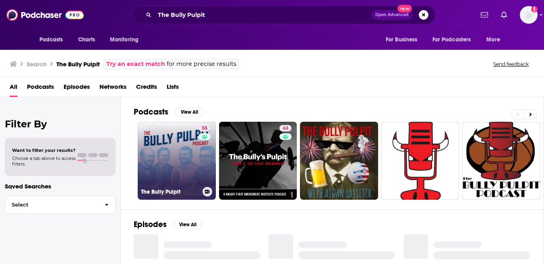 This screenshot has width=544, height=264. What do you see at coordinates (44, 161) in the screenshot?
I see `span: Choose a tab above to access filters.` at bounding box center [44, 161].